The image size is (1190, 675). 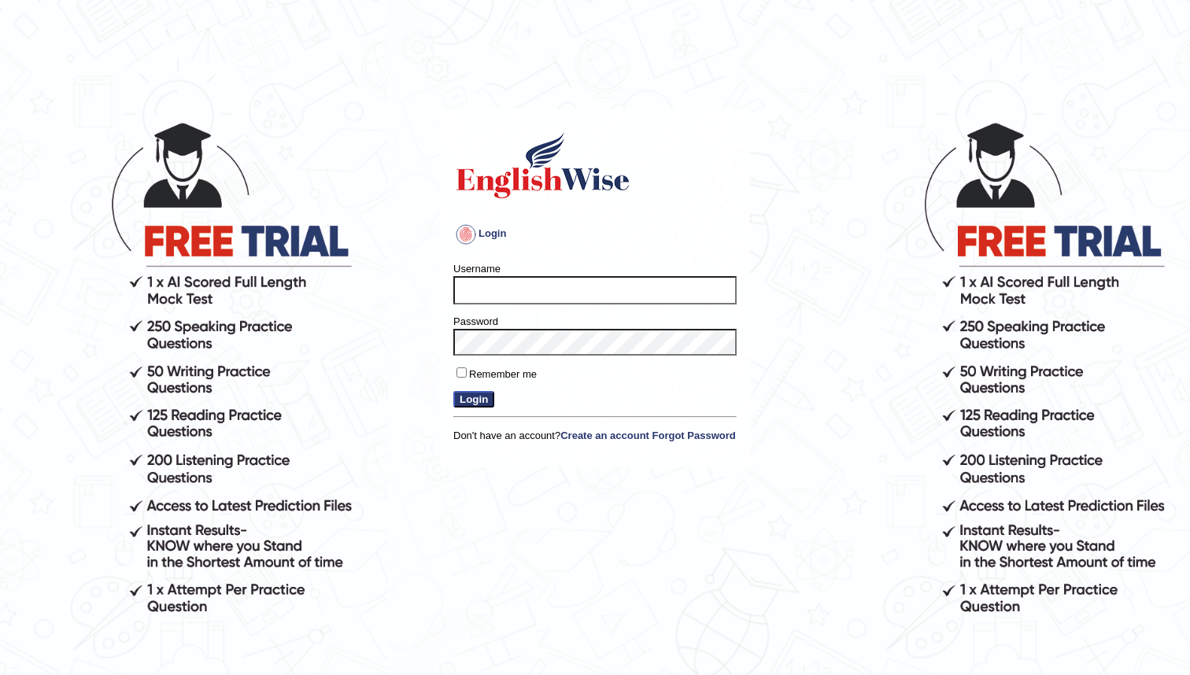 I want to click on h4: Login, so click(x=595, y=235).